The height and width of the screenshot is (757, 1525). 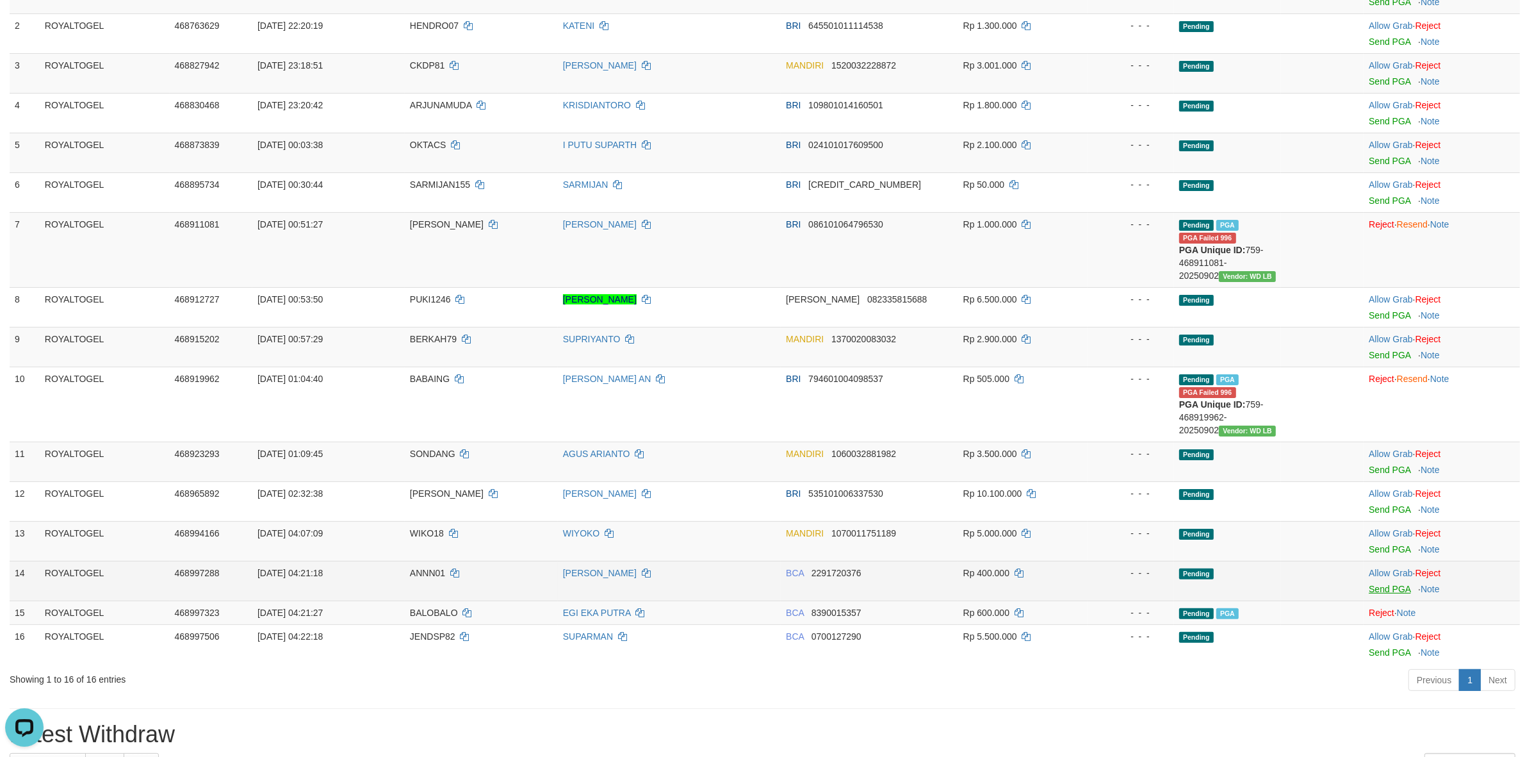 I want to click on span: Copy 1370020083032 to clipboard, so click(x=863, y=339).